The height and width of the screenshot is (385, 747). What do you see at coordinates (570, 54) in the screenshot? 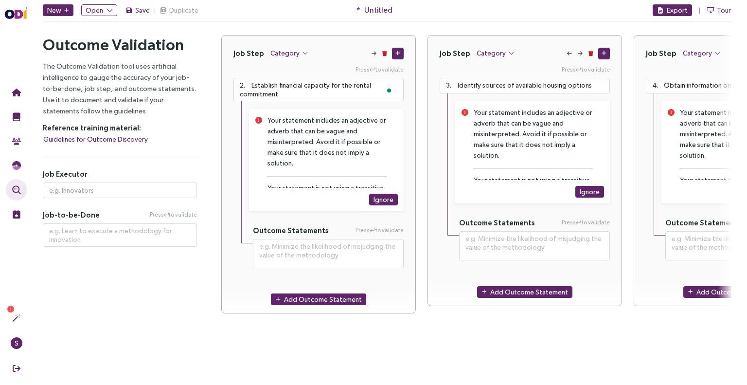
I see `button: Move Left` at bounding box center [570, 54].